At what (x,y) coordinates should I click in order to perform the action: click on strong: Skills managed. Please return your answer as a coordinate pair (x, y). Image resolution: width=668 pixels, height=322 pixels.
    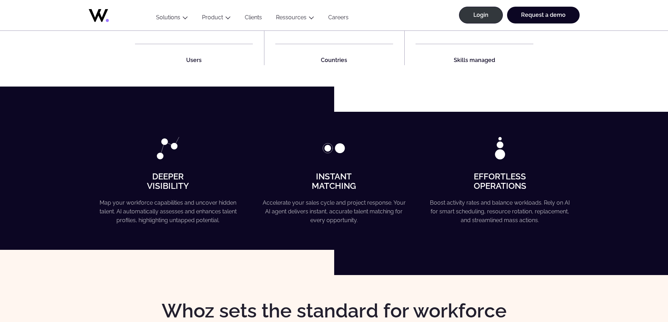
    Looking at the image, I should click on (475, 60).